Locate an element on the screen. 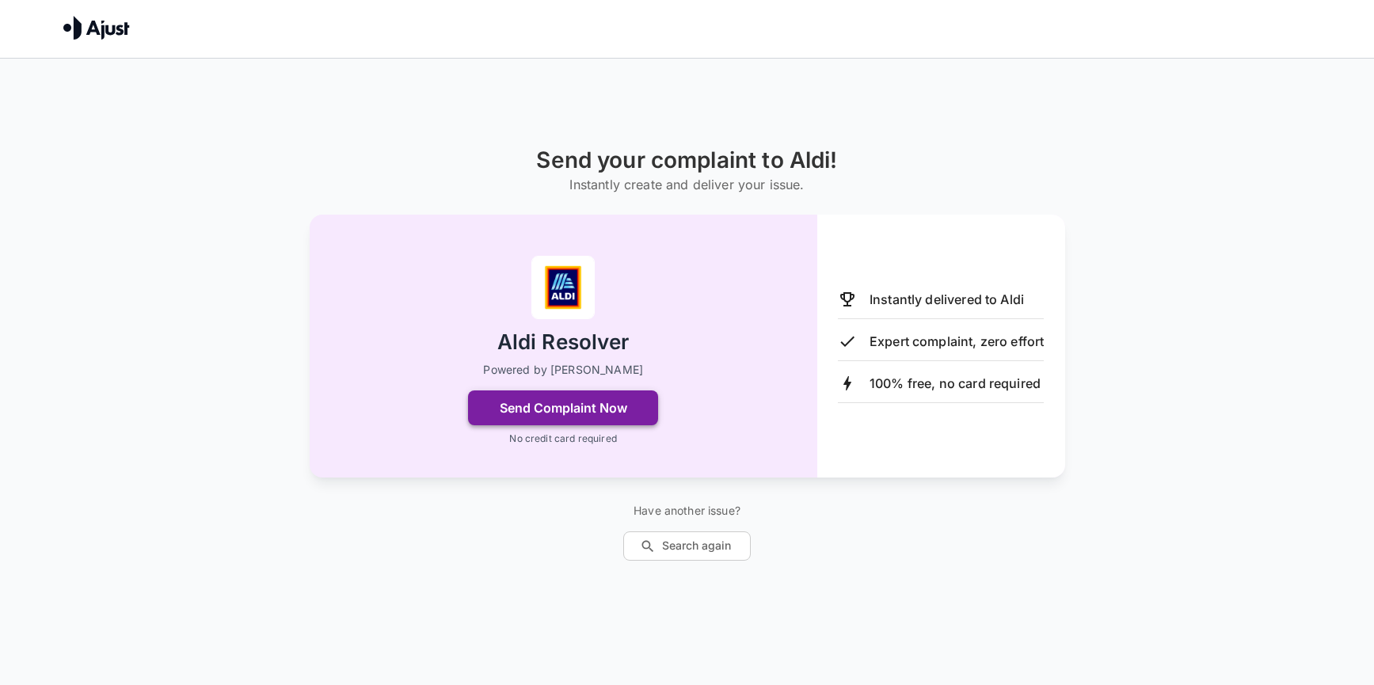 The height and width of the screenshot is (685, 1374). h2: Aldi Resolver is located at coordinates (563, 342).